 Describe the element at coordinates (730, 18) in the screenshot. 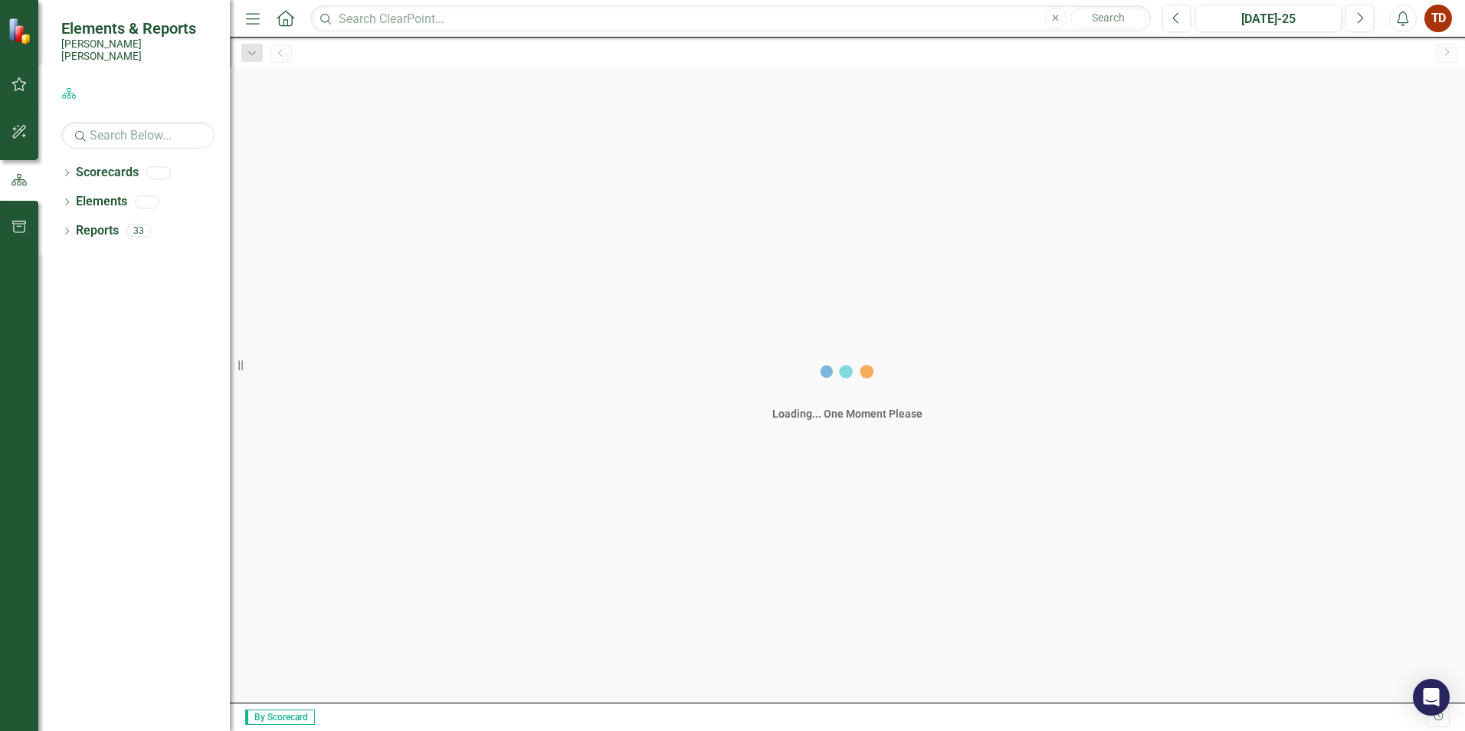

I see `input: Search ClearPoint...` at that location.